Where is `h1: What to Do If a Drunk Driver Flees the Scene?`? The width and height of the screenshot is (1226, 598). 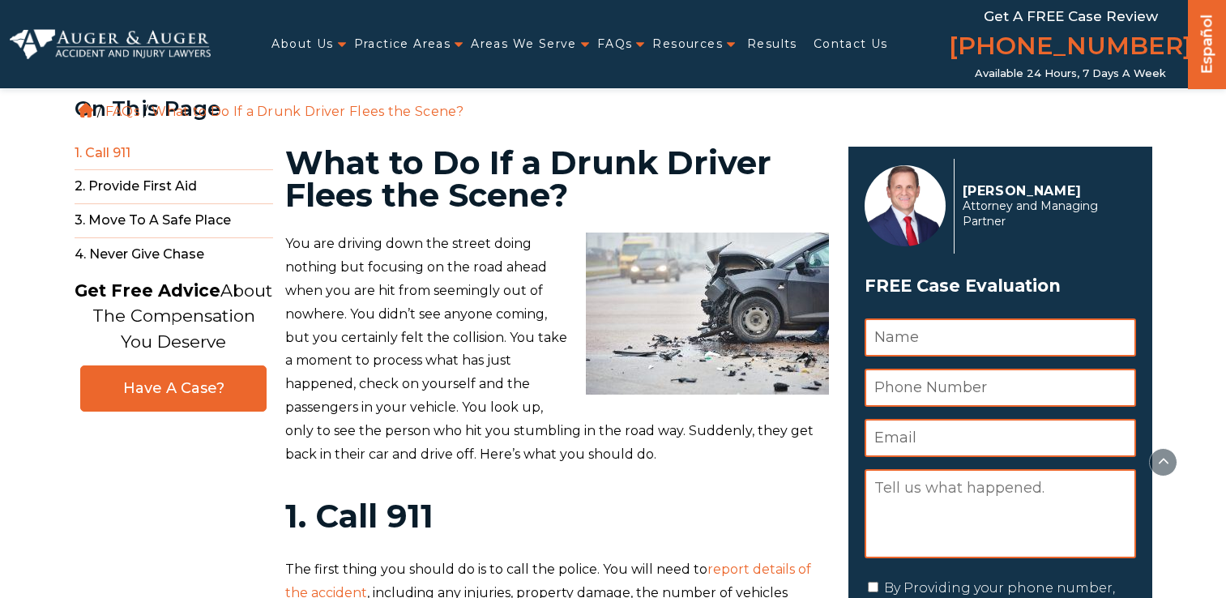
h1: What to Do If a Drunk Driver Flees the Scene? is located at coordinates (557, 179).